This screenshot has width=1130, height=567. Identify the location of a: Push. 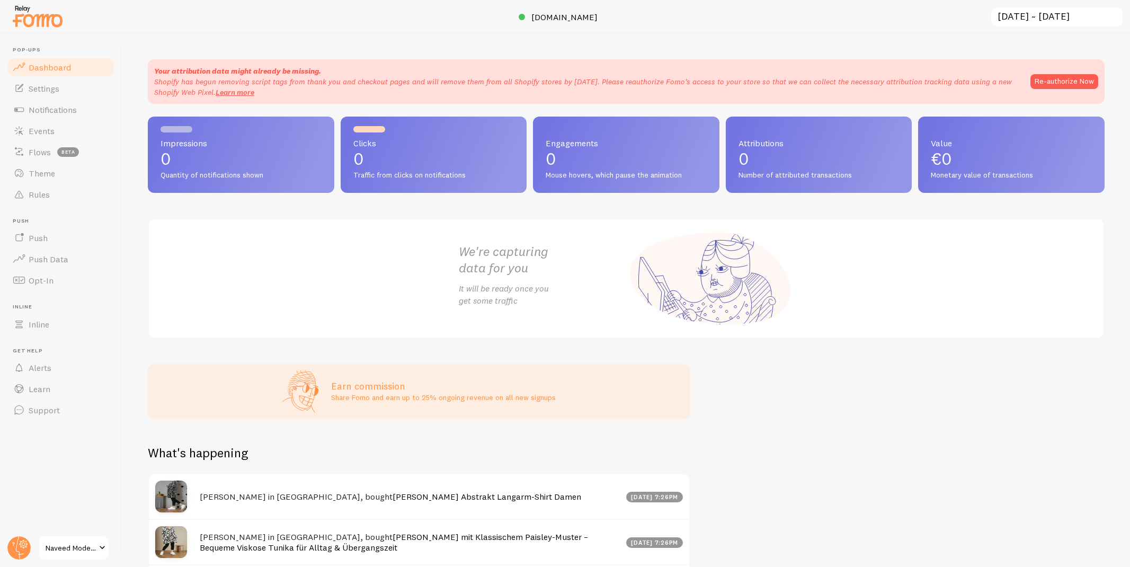
(61, 238).